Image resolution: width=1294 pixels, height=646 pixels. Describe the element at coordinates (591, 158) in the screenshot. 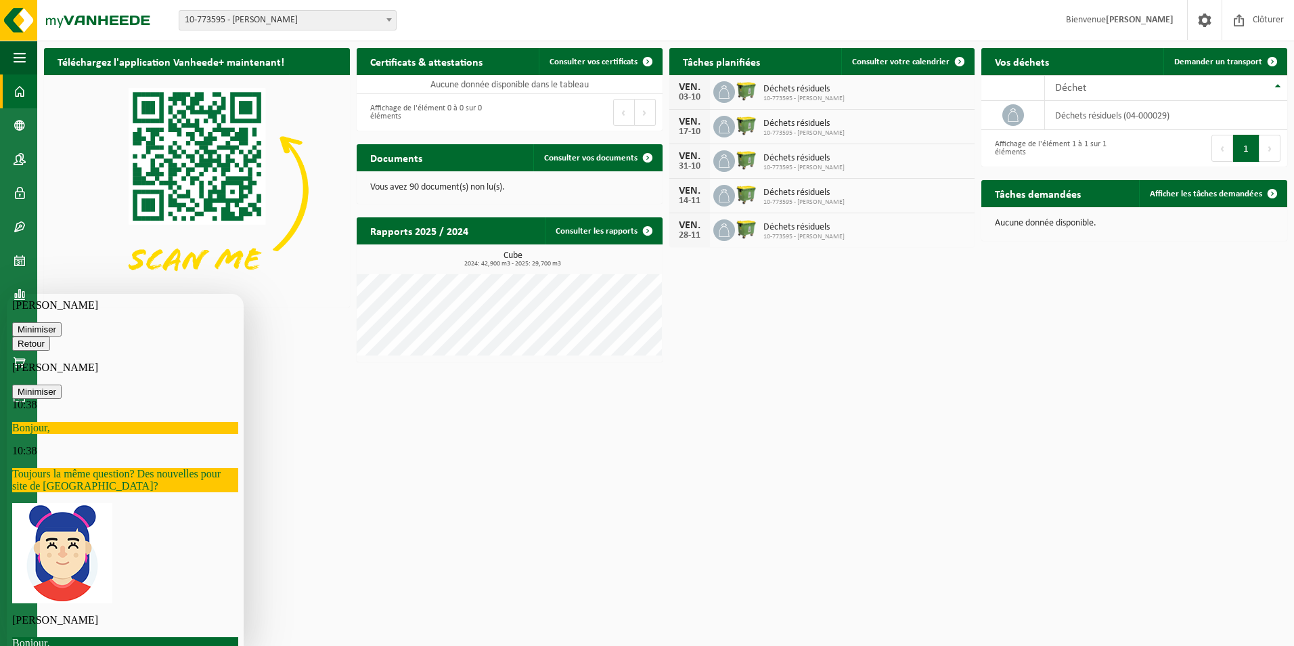

I see `span: Consulter vos documents` at that location.